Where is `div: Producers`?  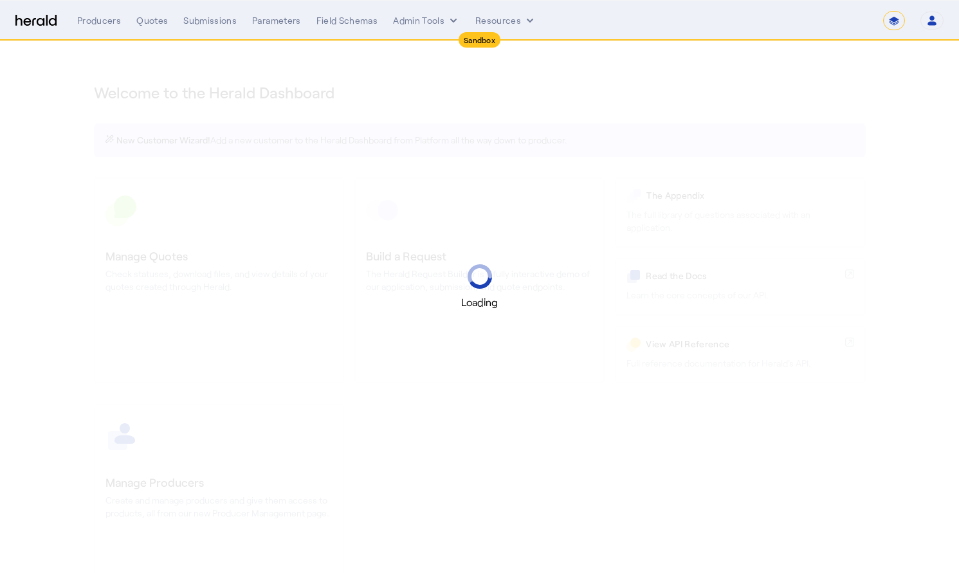 div: Producers is located at coordinates (99, 21).